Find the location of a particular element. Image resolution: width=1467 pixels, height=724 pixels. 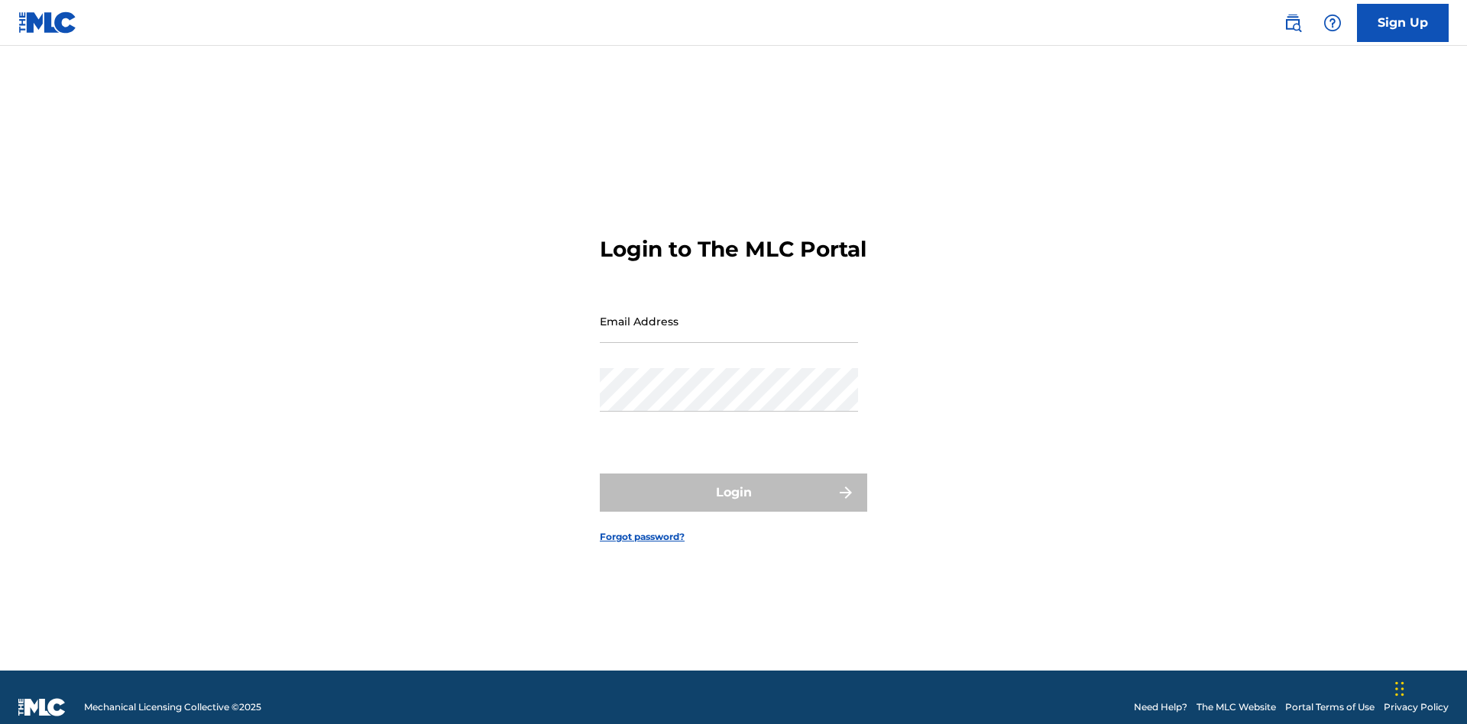

a: Public Search is located at coordinates (1293, 23).